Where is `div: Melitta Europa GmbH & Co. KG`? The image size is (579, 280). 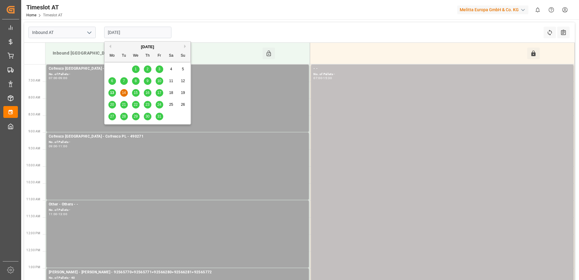 div: Melitta Europa GmbH & Co. KG is located at coordinates (492, 10).